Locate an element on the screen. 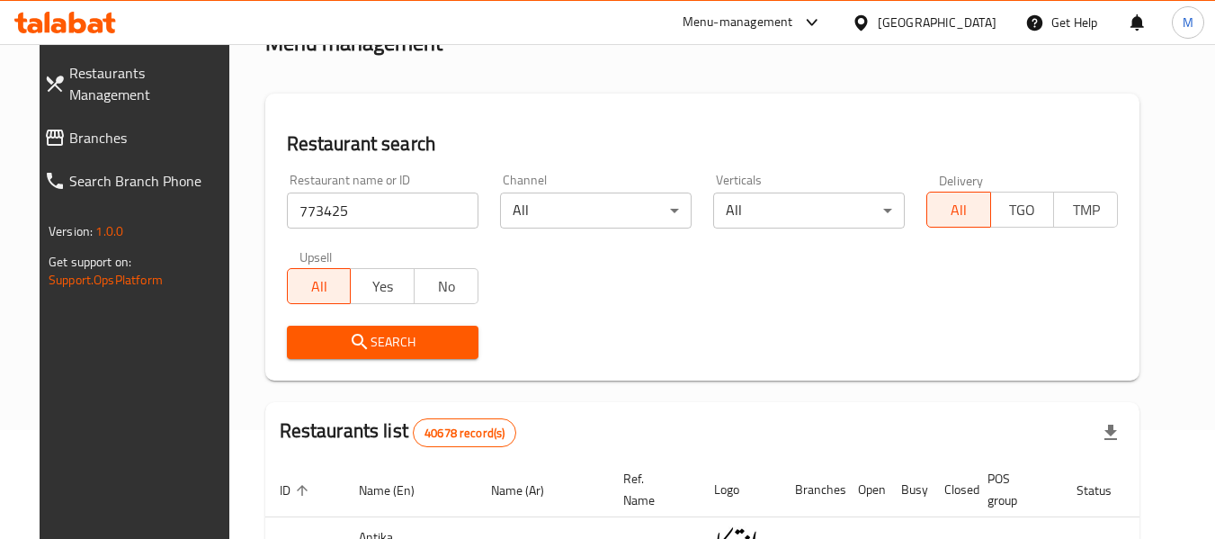  span: POS group is located at coordinates (1014, 489).